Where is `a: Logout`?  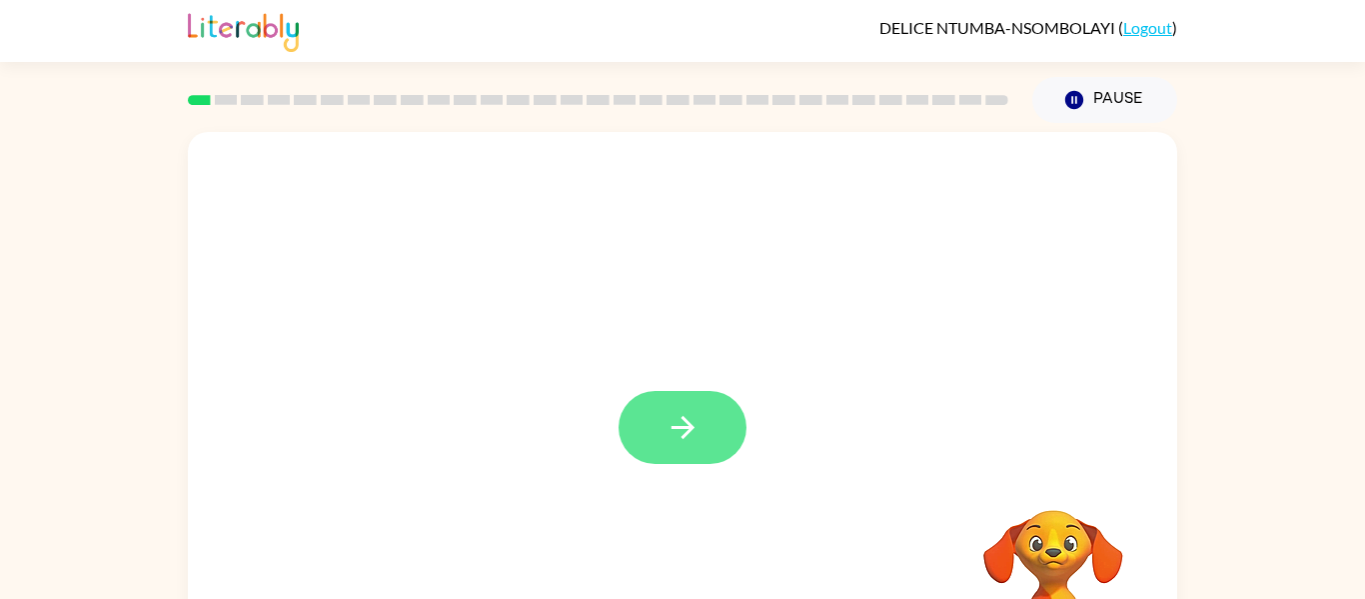 a: Logout is located at coordinates (1147, 27).